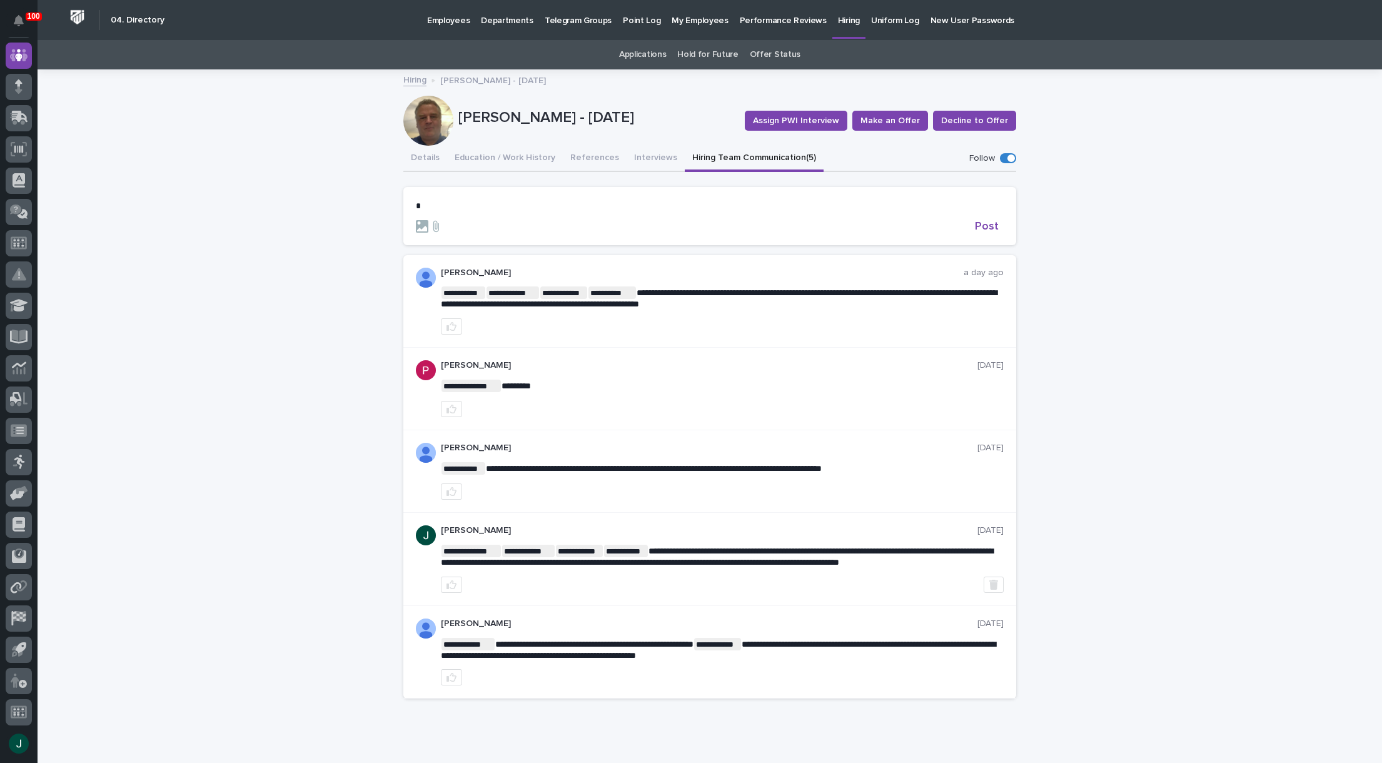 The height and width of the screenshot is (763, 1382). What do you see at coordinates (775, 54) in the screenshot?
I see `a: Offer Status` at bounding box center [775, 54].